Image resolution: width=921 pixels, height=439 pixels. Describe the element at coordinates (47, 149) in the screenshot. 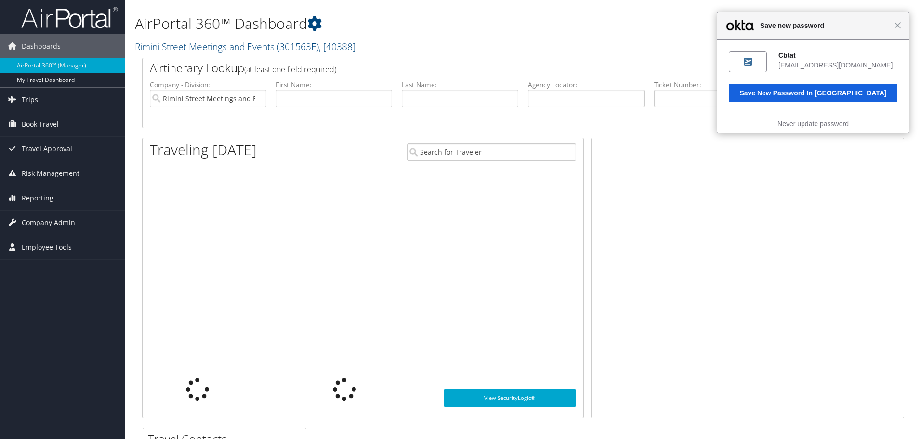

I see `span: Travel Approval` at that location.